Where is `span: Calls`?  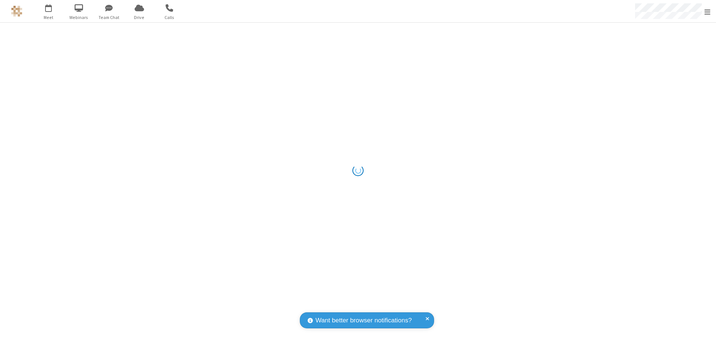
span: Calls is located at coordinates (169, 18).